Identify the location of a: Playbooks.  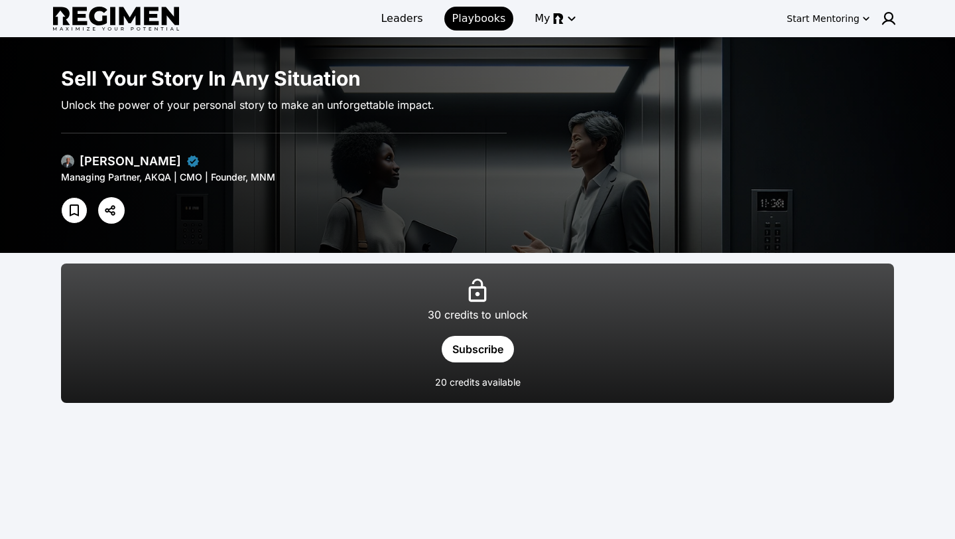
(479, 19).